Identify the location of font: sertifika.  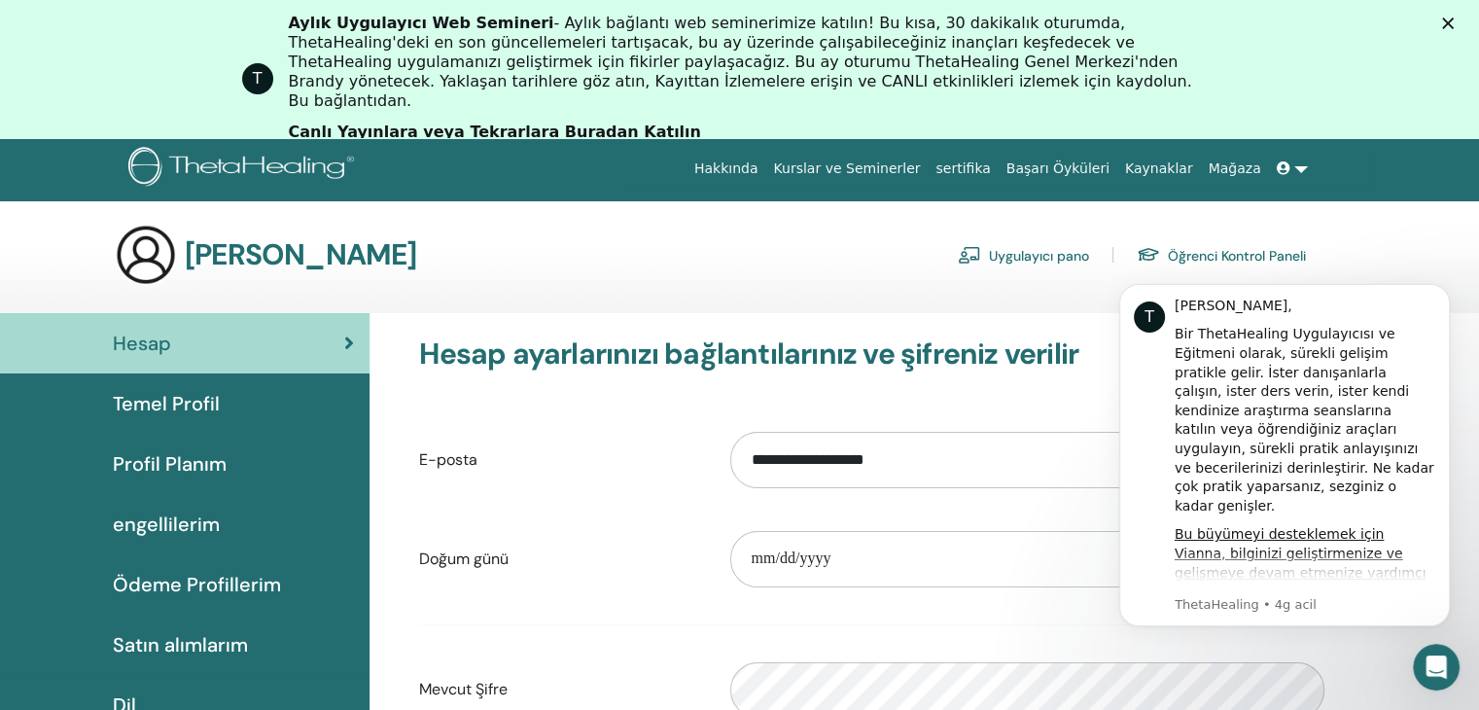
(963, 168).